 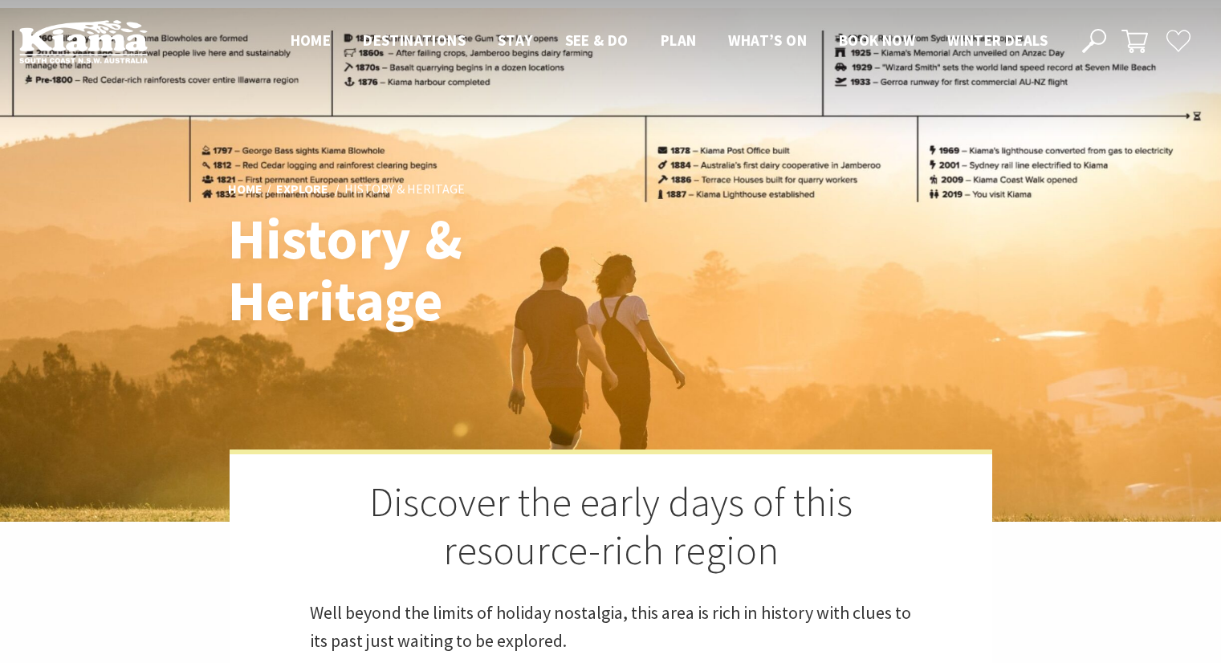 What do you see at coordinates (611, 527) in the screenshot?
I see `h2: Discover the early days of this resource-rich region` at bounding box center [611, 527].